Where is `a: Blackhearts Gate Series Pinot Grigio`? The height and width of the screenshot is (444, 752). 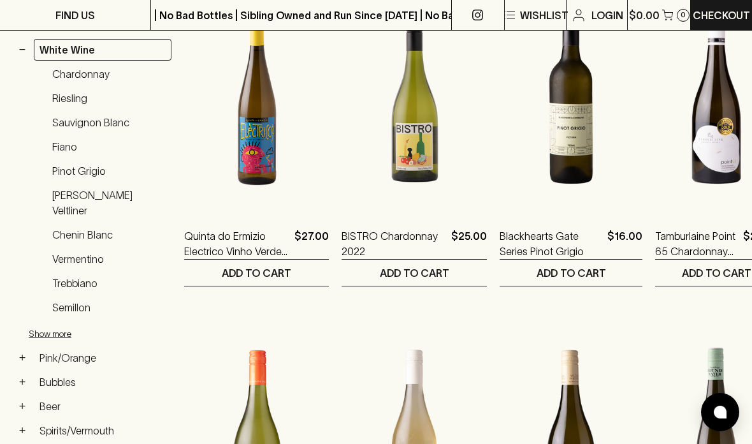 a: Blackhearts Gate Series Pinot Grigio is located at coordinates (551, 243).